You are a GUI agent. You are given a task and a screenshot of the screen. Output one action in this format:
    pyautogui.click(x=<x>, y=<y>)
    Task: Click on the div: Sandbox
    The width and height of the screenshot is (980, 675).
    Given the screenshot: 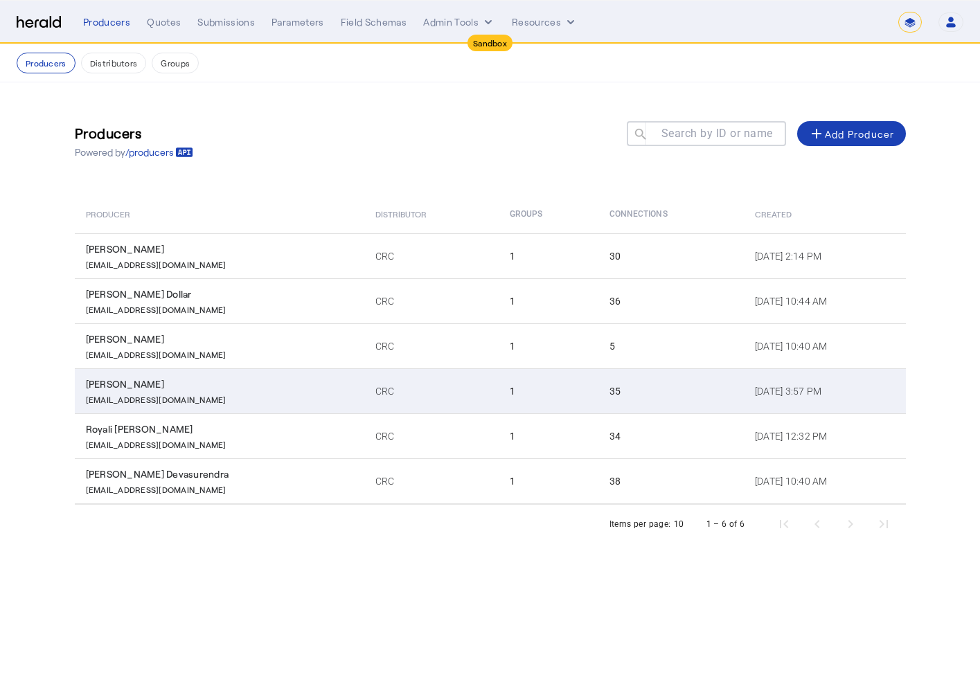 What is the action you would take?
    pyautogui.click(x=489, y=43)
    